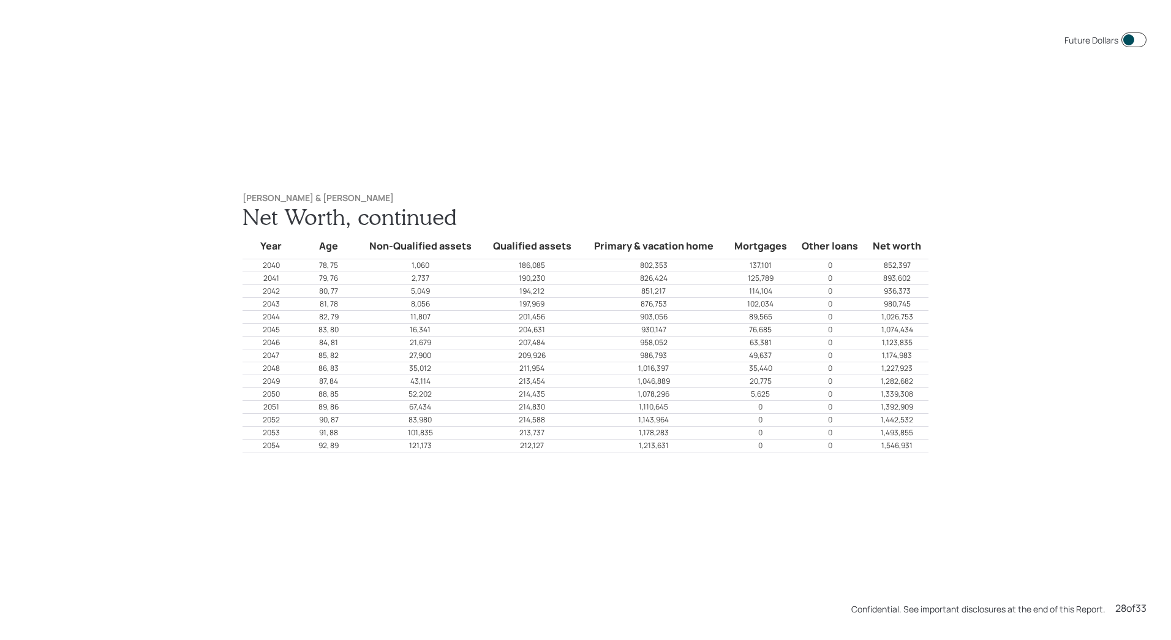 The image size is (1171, 640). Describe the element at coordinates (978, 608) in the screenshot. I see `div: Confidential. See important disclosures at the end of this Report.` at that location.